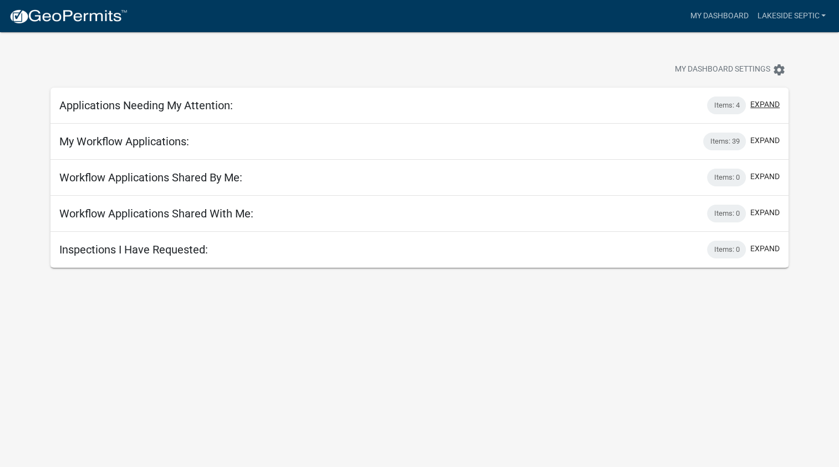 The height and width of the screenshot is (467, 839). What do you see at coordinates (124, 141) in the screenshot?
I see `h5: My Workflow Applications:` at bounding box center [124, 141].